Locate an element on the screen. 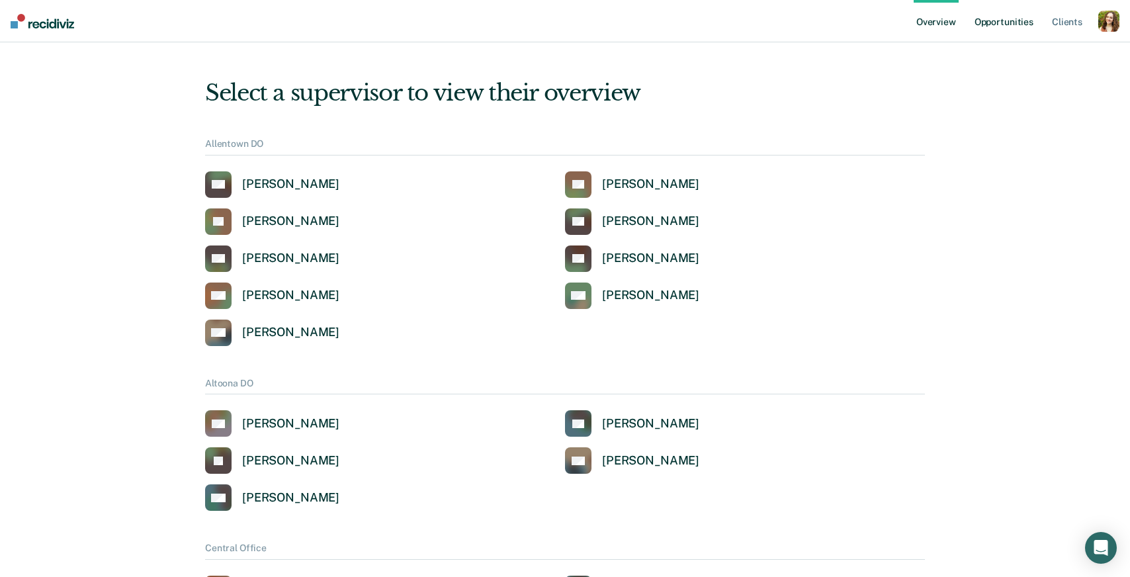 The width and height of the screenshot is (1130, 577). div: Altoona DO is located at coordinates (565, 386).